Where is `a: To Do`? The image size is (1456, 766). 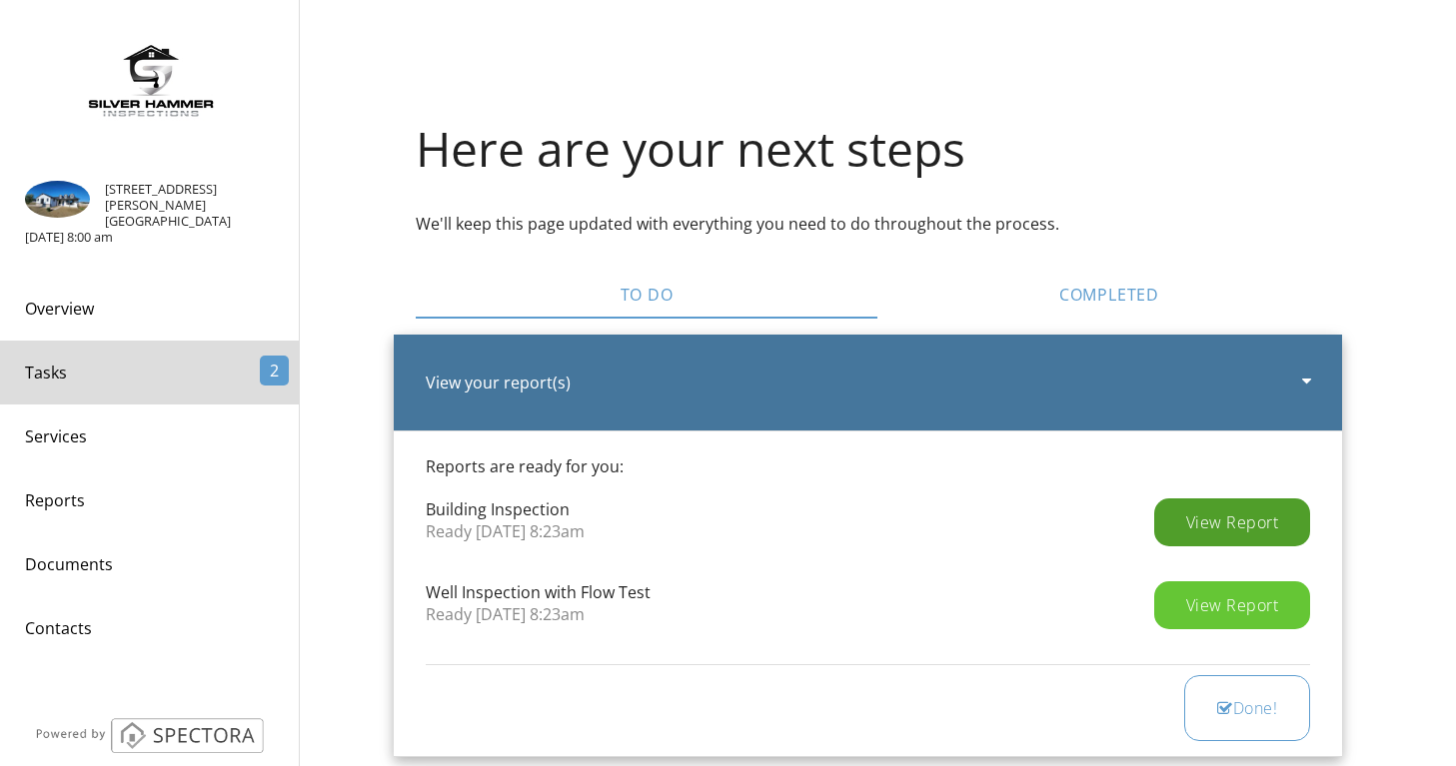 a: To Do is located at coordinates (646, 295).